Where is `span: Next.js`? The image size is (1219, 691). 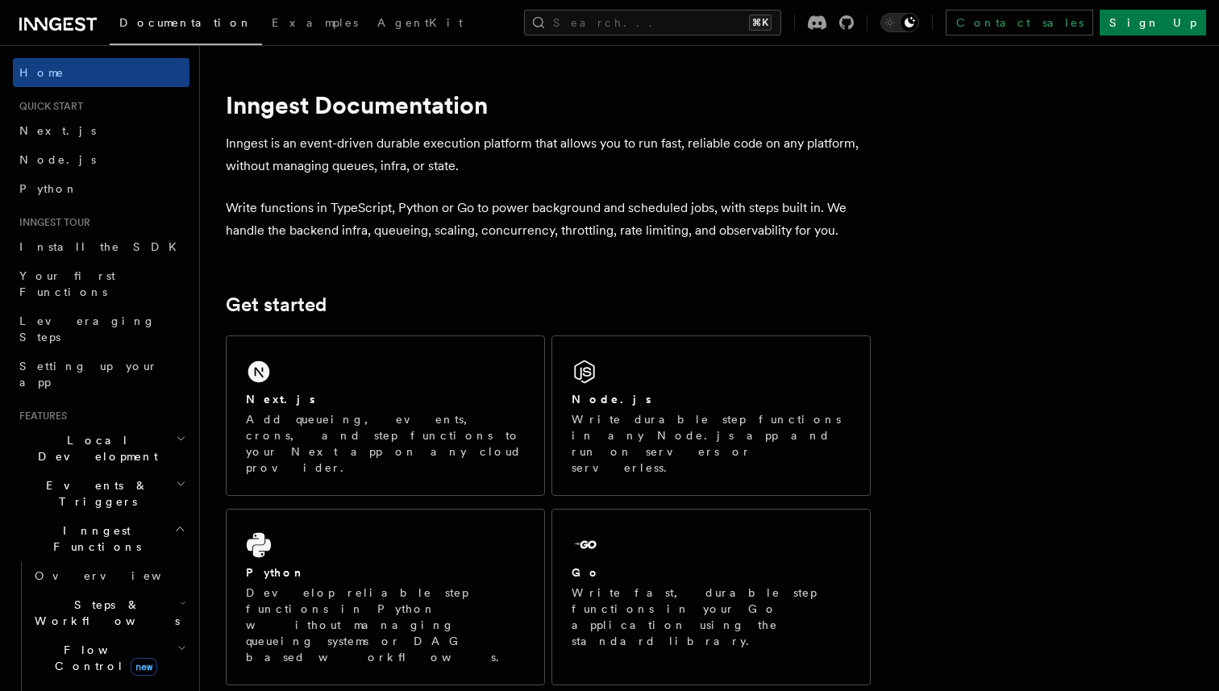 span: Next.js is located at coordinates (57, 131).